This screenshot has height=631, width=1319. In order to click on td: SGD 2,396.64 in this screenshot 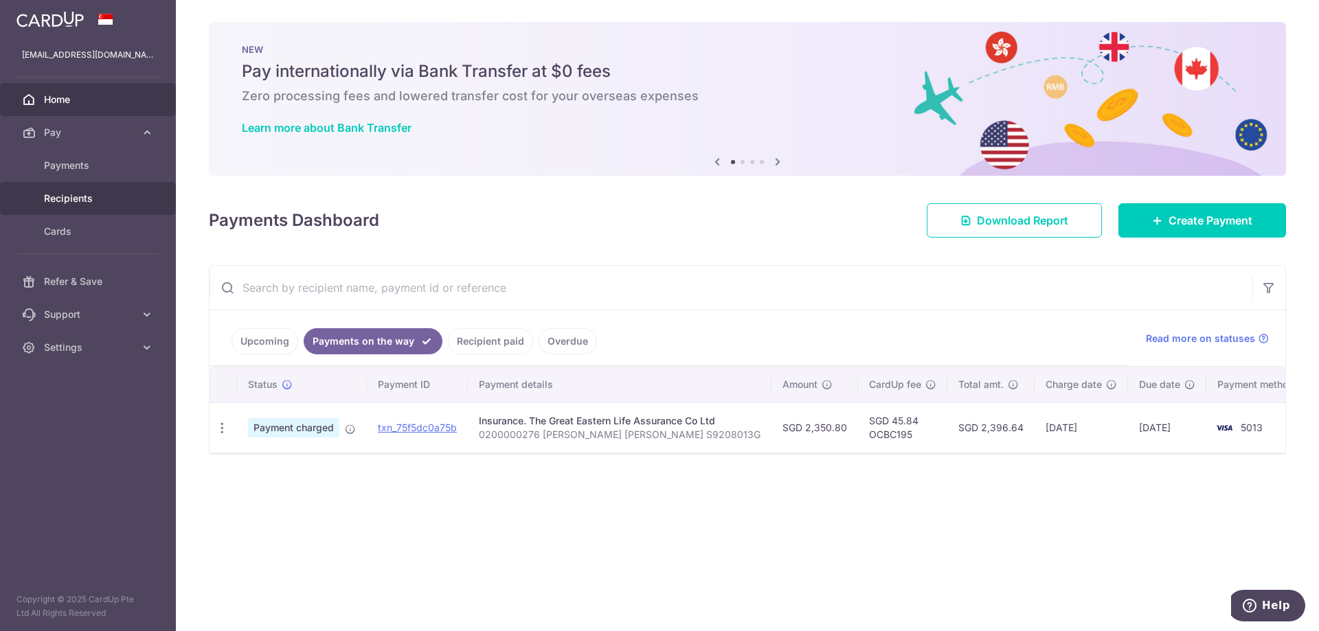, I will do `click(990, 427)`.